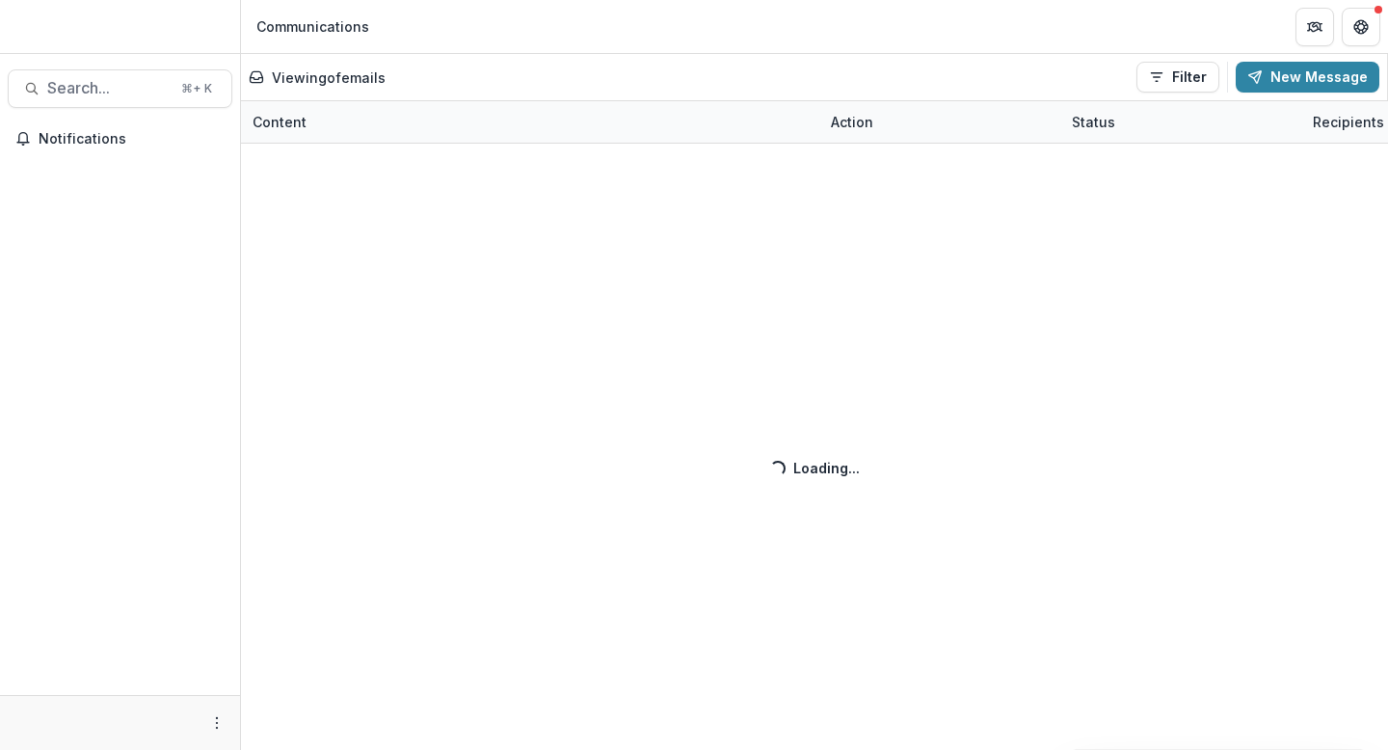  Describe the element at coordinates (1315, 27) in the screenshot. I see `button: Partners` at that location.